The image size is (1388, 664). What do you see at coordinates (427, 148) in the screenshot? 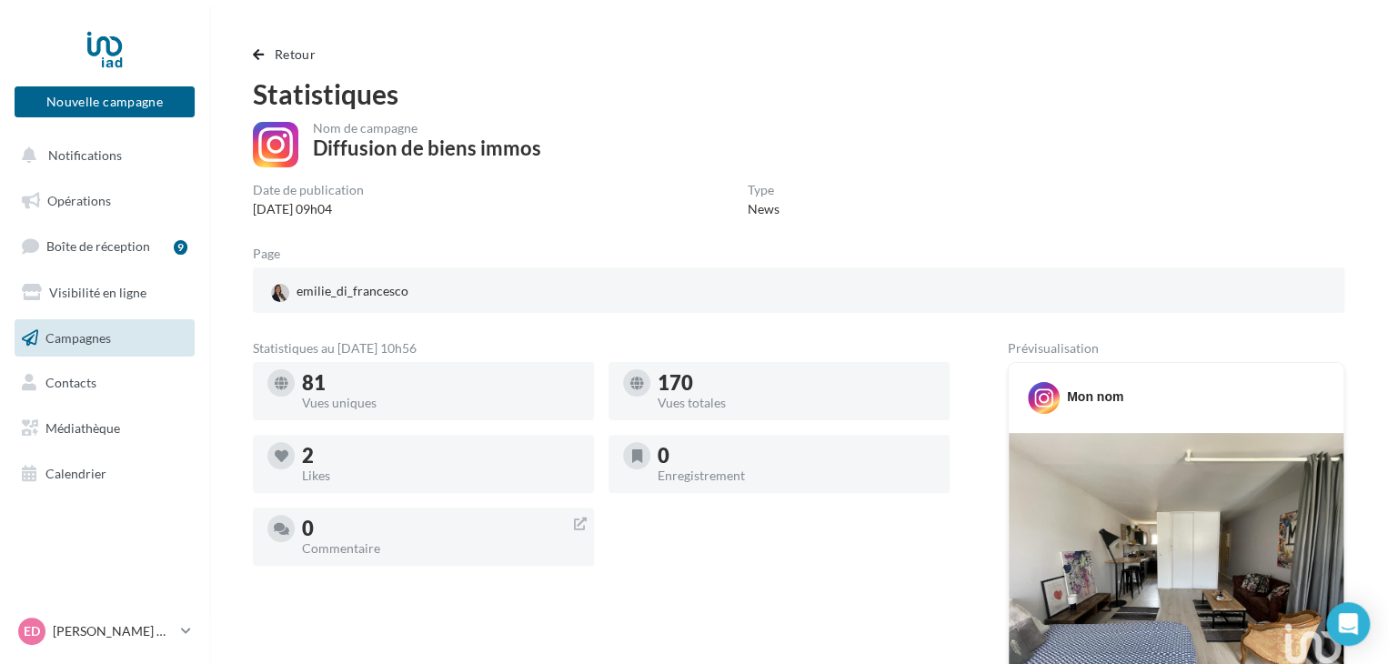
I see `div: Diffusion de biens immos` at bounding box center [427, 148].